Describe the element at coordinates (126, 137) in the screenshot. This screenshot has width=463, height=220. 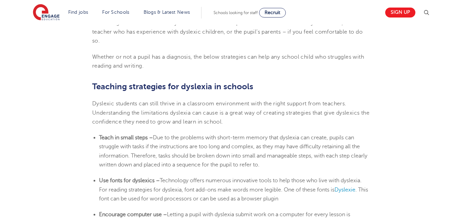
I see `b: Teach in small steps –` at that location.